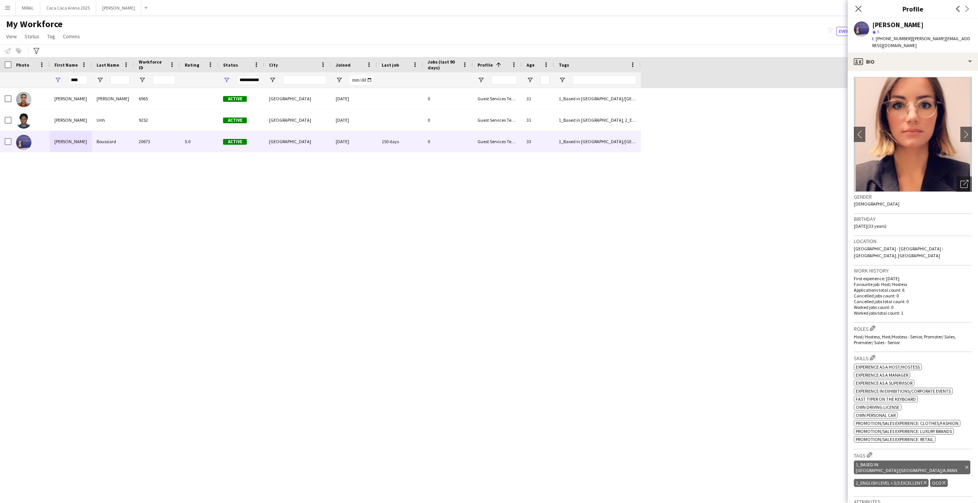  What do you see at coordinates (913, 134) in the screenshot?
I see `img: Crew avatar or photo` at bounding box center [913, 134].